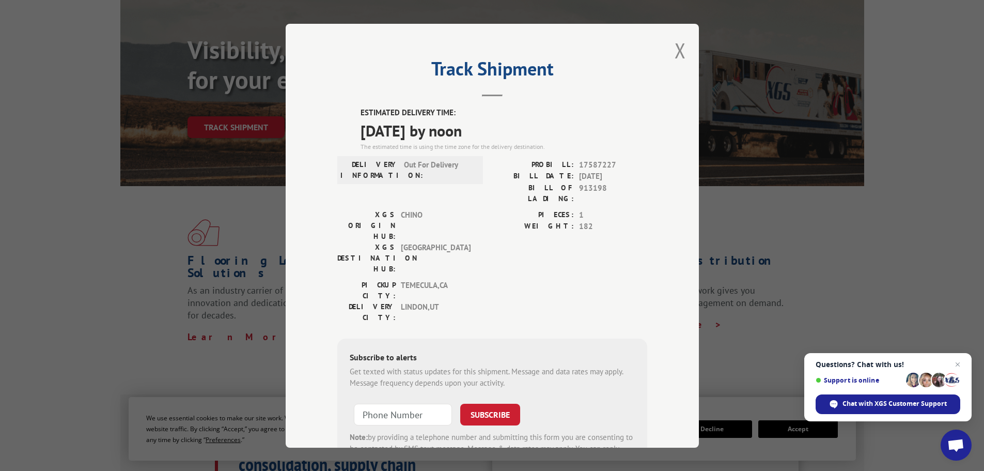 The width and height of the screenshot is (984, 471). I want to click on button: SUBSCRIBE, so click(490, 414).